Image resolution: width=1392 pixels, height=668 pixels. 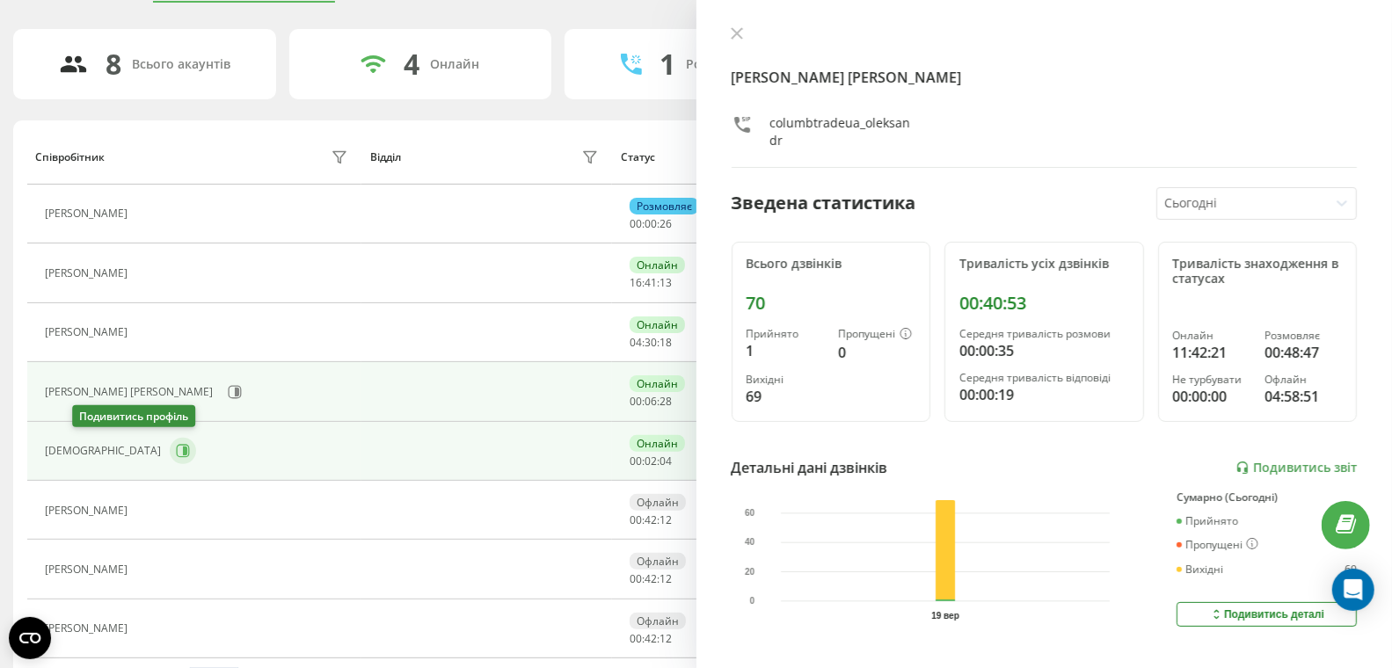 I want to click on div: 11:42:21, so click(x=1212, y=353).